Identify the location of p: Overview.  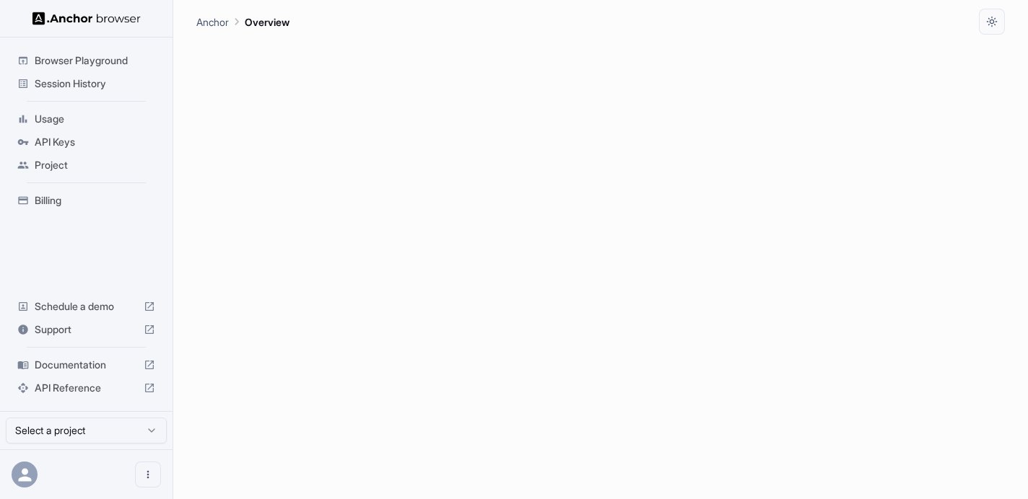
(267, 22).